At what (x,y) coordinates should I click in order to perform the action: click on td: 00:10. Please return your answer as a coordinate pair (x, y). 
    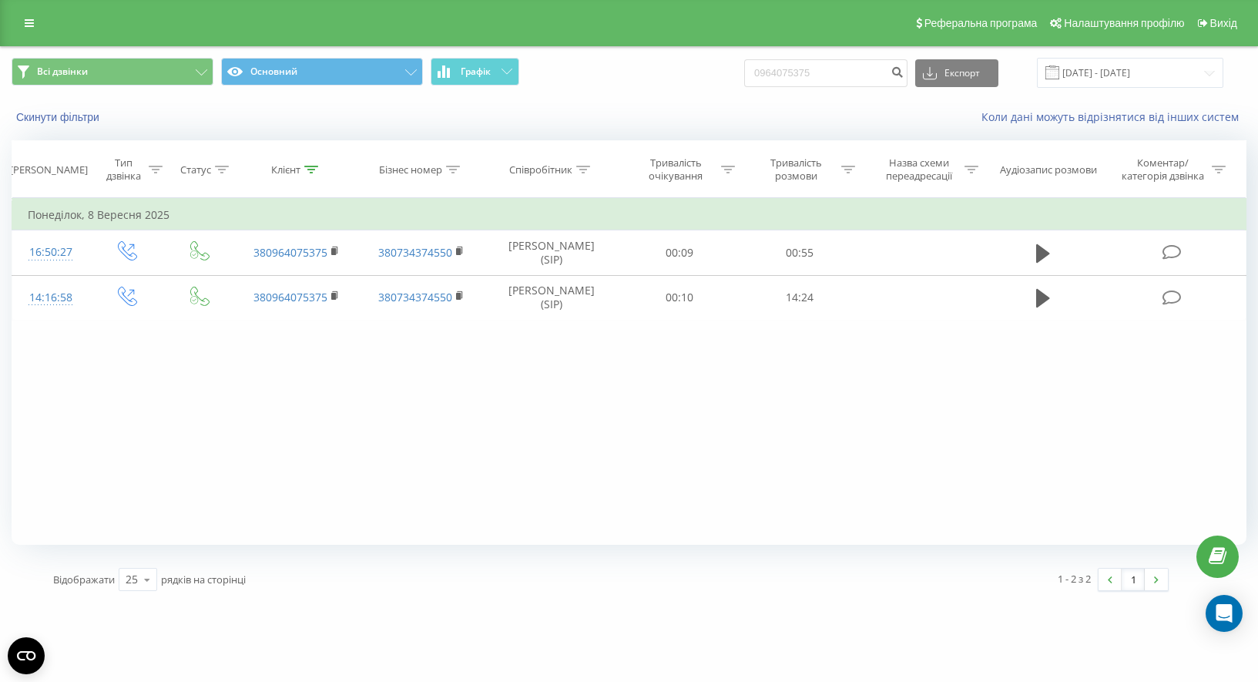
    Looking at the image, I should click on (679, 297).